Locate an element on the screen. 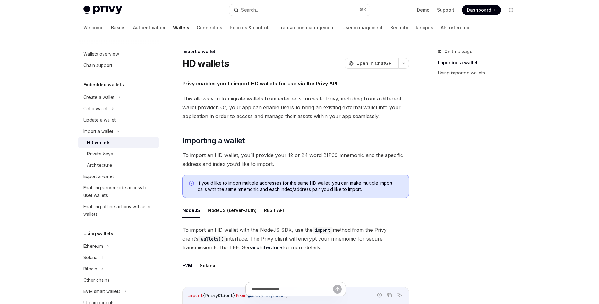 The image size is (599, 304). a: Enabling server-side access to user wallets is located at coordinates (119, 192).